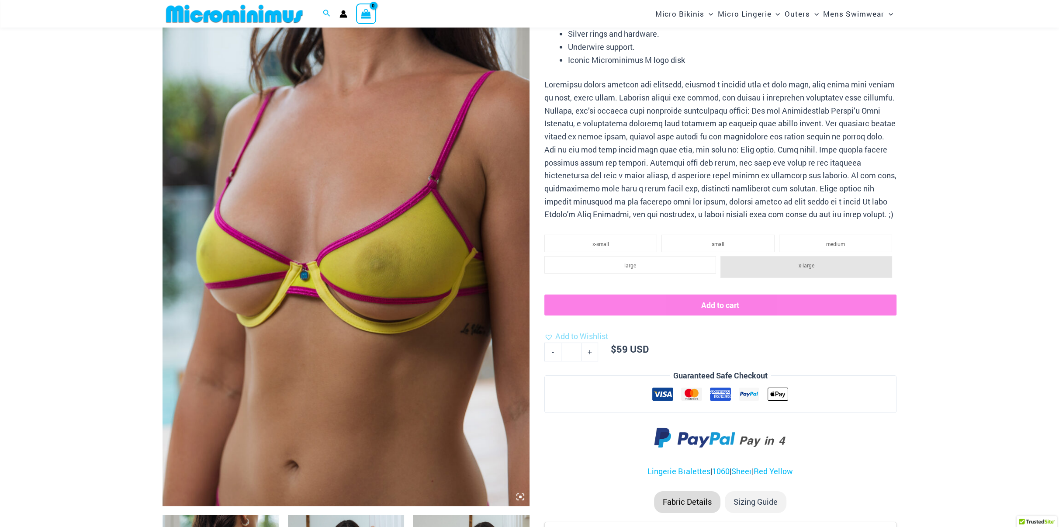 The image size is (1059, 527). Describe the element at coordinates (582, 336) in the screenshot. I see `span: Add to Wishlist` at that location.